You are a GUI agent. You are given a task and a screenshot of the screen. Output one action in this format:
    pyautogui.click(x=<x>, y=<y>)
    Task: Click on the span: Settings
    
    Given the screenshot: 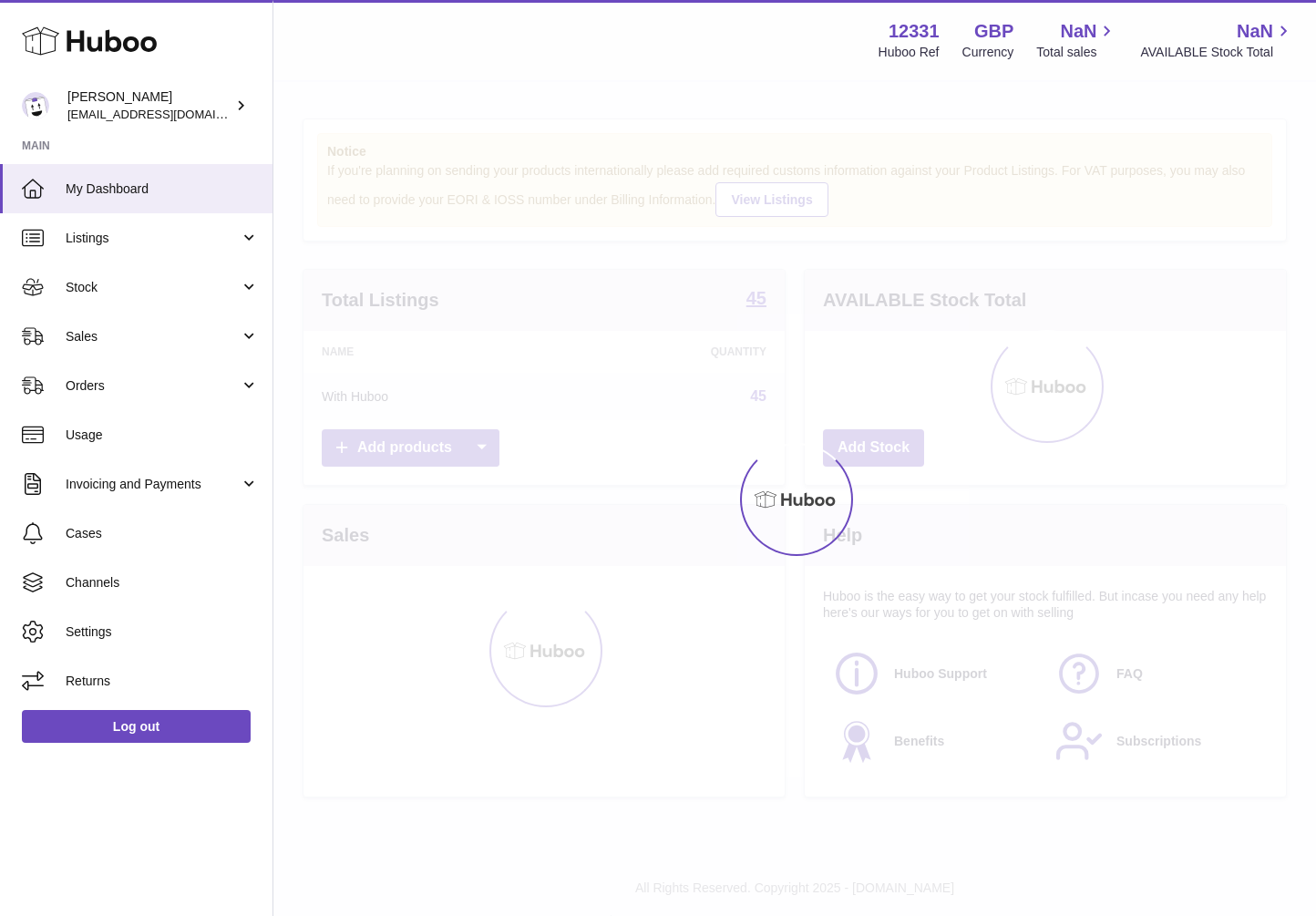 What is the action you would take?
    pyautogui.click(x=162, y=631)
    